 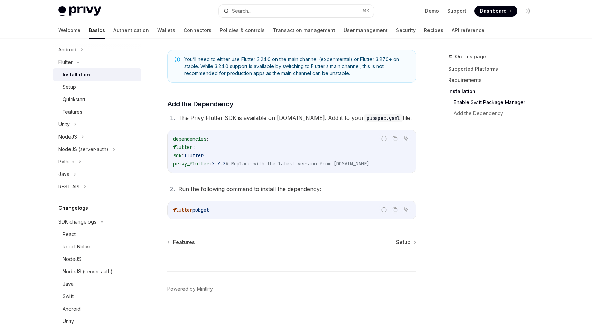 What do you see at coordinates (69, 87) in the screenshot?
I see `div: Setup` at bounding box center [69, 87].